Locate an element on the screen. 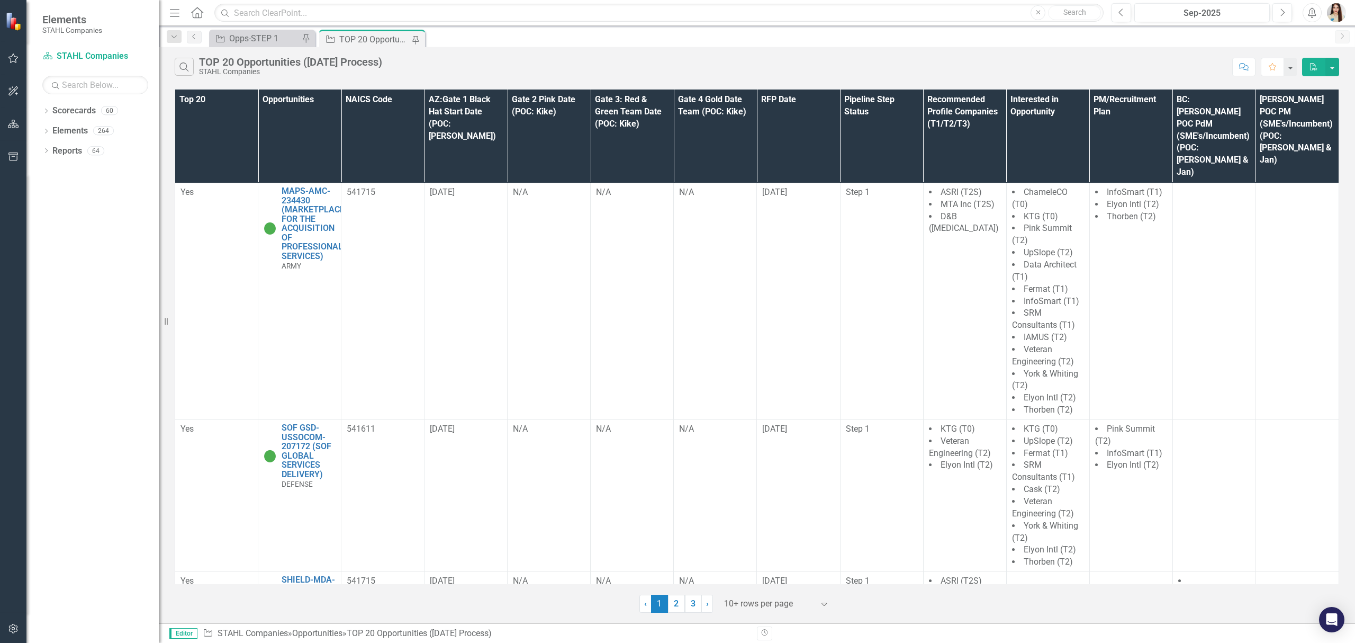  span: DEFENSE is located at coordinates (297, 484).